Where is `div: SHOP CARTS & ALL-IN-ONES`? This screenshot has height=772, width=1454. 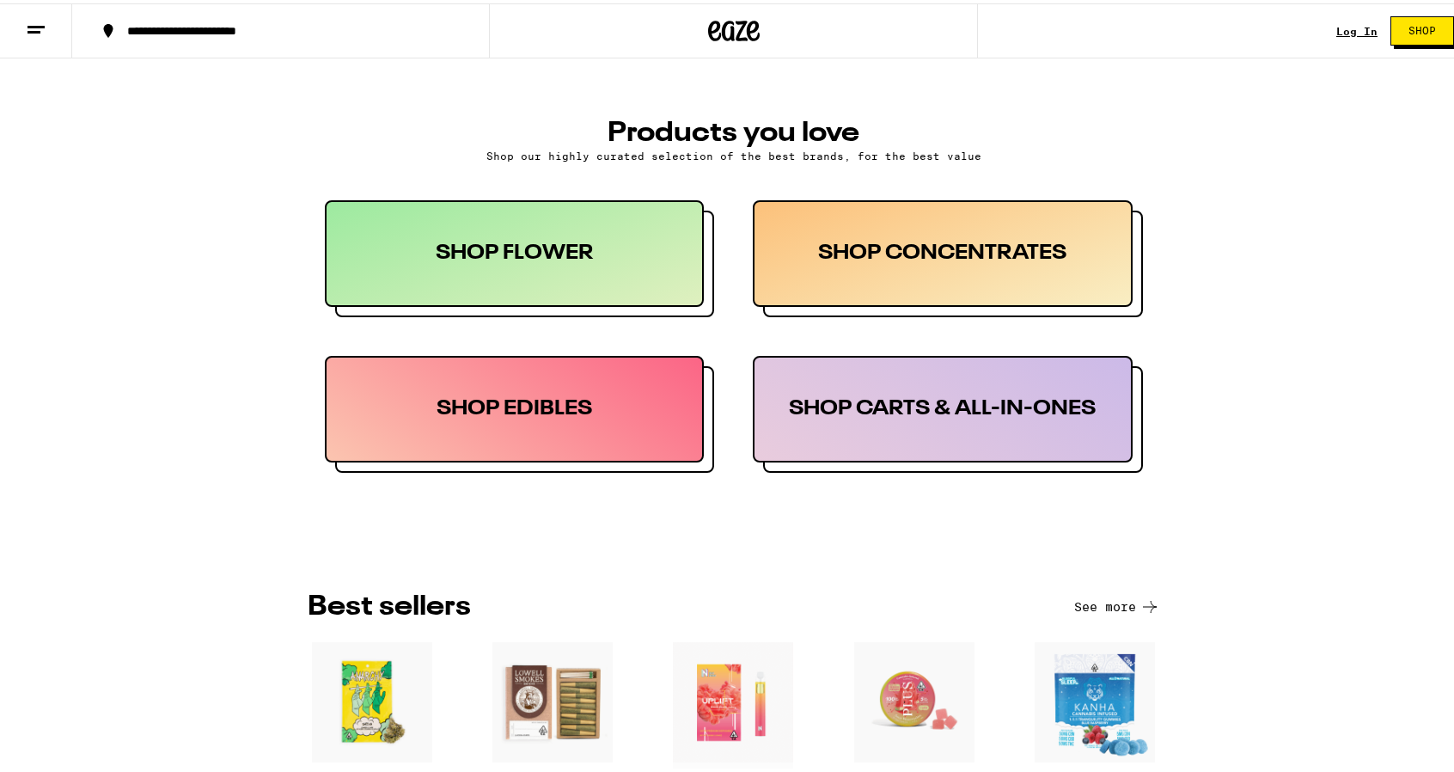 div: SHOP CARTS & ALL-IN-ONES is located at coordinates (943, 406).